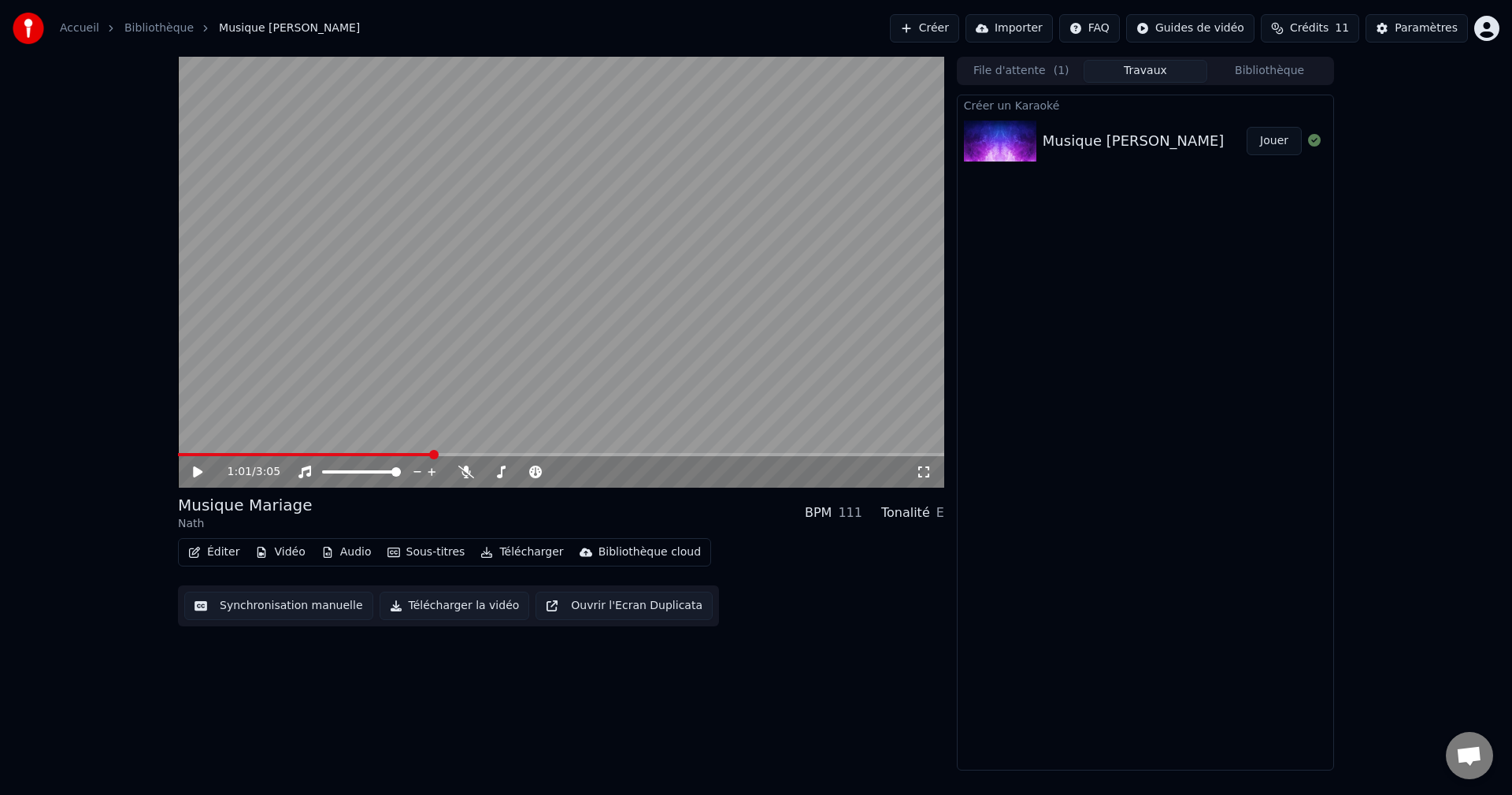 This screenshot has height=795, width=1512. What do you see at coordinates (239, 471) in the screenshot?
I see `span: 1:01` at bounding box center [239, 471].